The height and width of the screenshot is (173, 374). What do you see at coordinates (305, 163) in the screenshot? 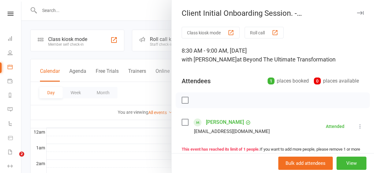
I see `button: Bulk add attendees` at bounding box center [305, 163].